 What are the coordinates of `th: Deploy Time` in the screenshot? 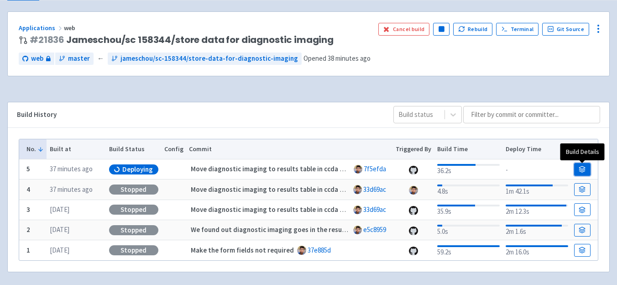 It's located at (536, 149).